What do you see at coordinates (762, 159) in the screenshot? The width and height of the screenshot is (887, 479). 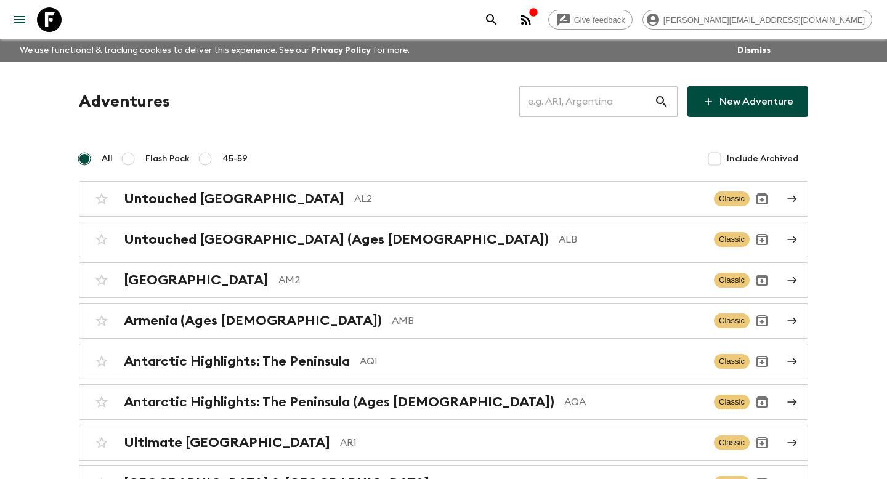 I see `span: Include Archived` at bounding box center [762, 159].